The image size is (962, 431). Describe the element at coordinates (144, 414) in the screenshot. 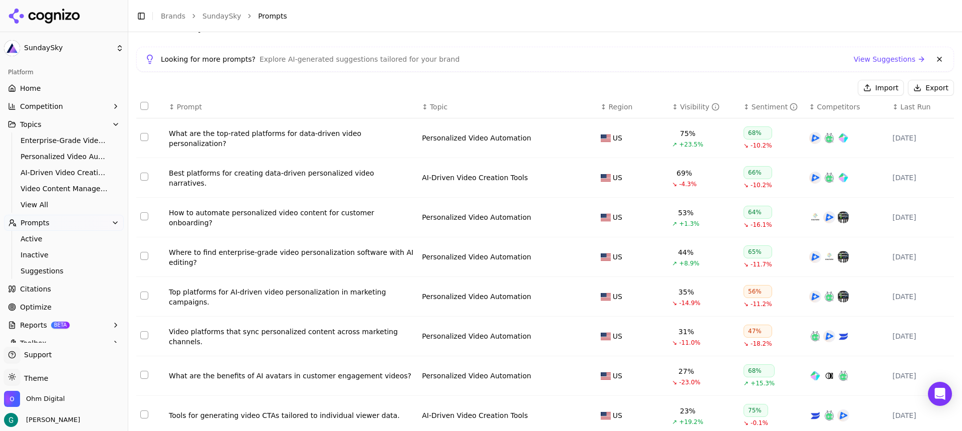

I see `button: Select row 8` at that location.